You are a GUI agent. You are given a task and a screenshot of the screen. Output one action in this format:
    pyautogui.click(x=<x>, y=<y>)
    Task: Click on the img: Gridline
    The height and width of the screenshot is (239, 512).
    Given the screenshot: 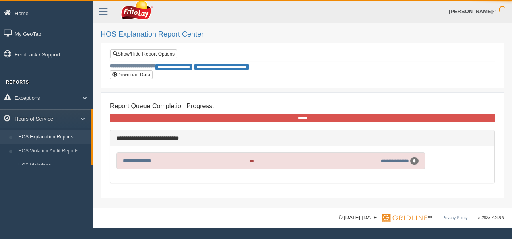 What is the action you would take?
    pyautogui.click(x=404, y=218)
    